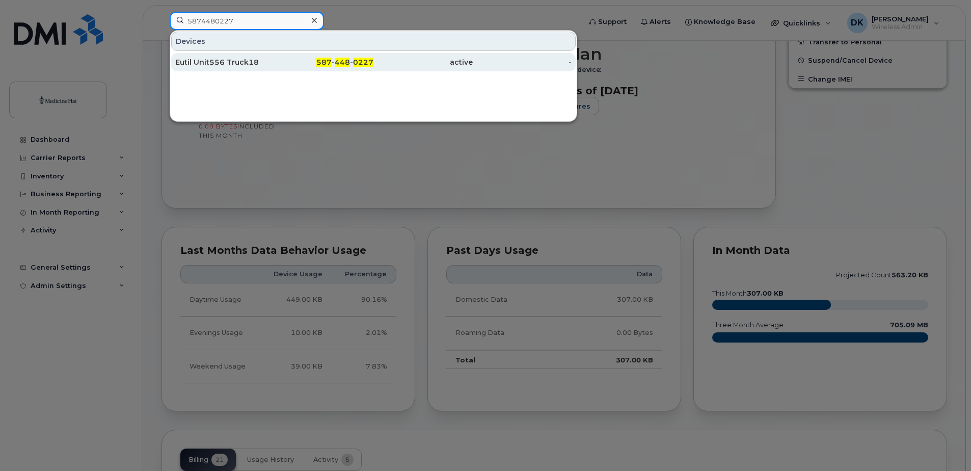 The image size is (971, 471). What do you see at coordinates (423, 62) in the screenshot?
I see `div: active` at bounding box center [423, 62].